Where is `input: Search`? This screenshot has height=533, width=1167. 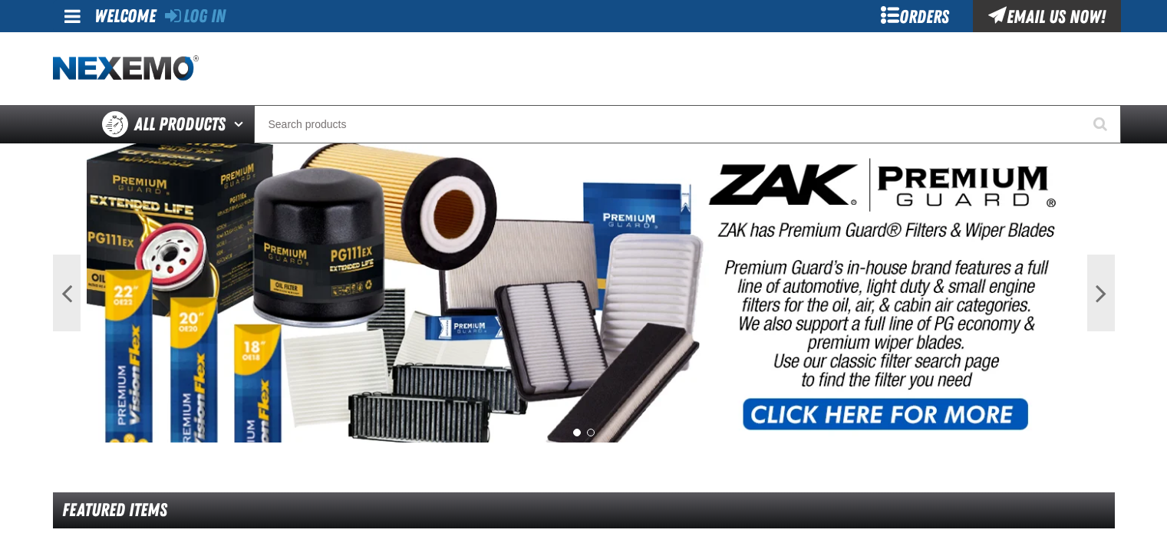
input: Search is located at coordinates (687, 124).